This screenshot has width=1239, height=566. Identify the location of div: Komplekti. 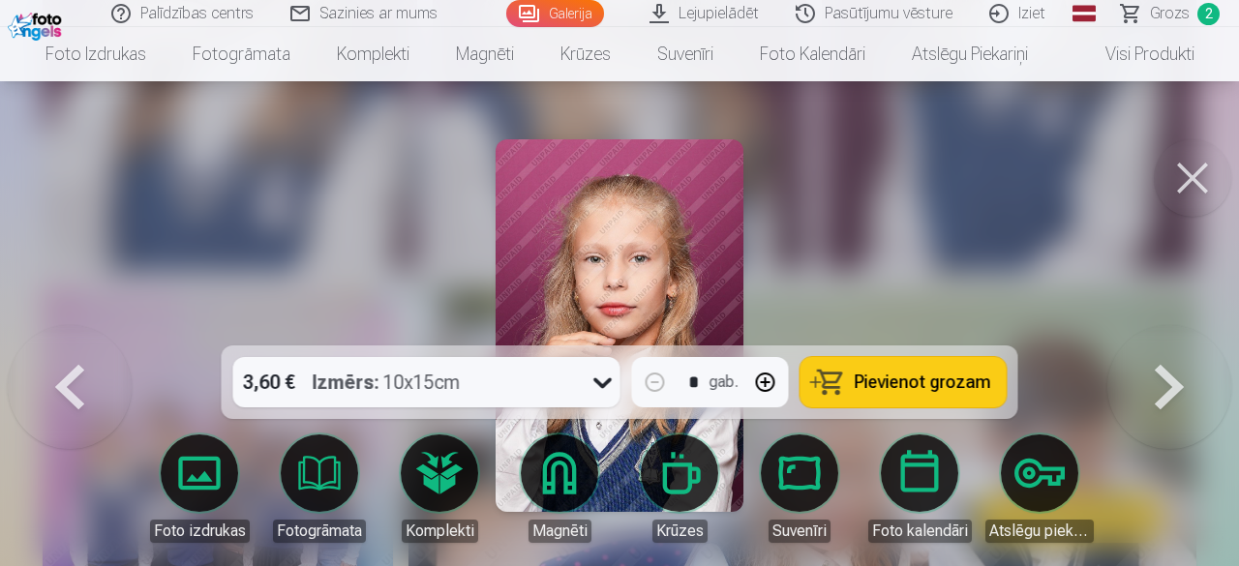
(439, 531).